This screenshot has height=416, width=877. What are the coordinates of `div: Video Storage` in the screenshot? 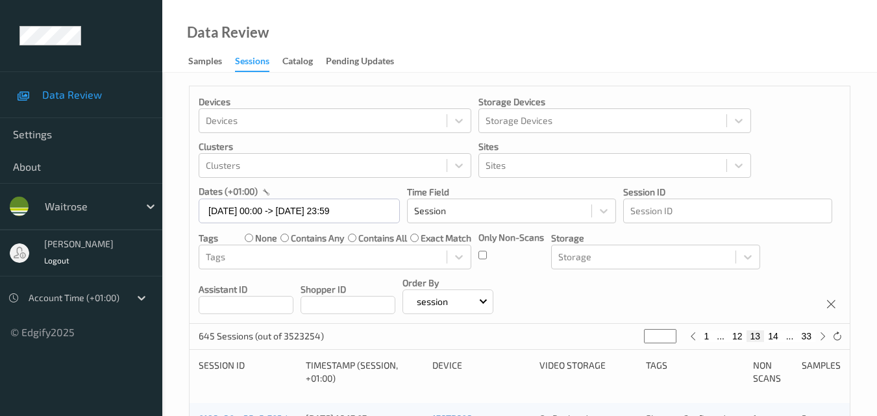 It's located at (588, 372).